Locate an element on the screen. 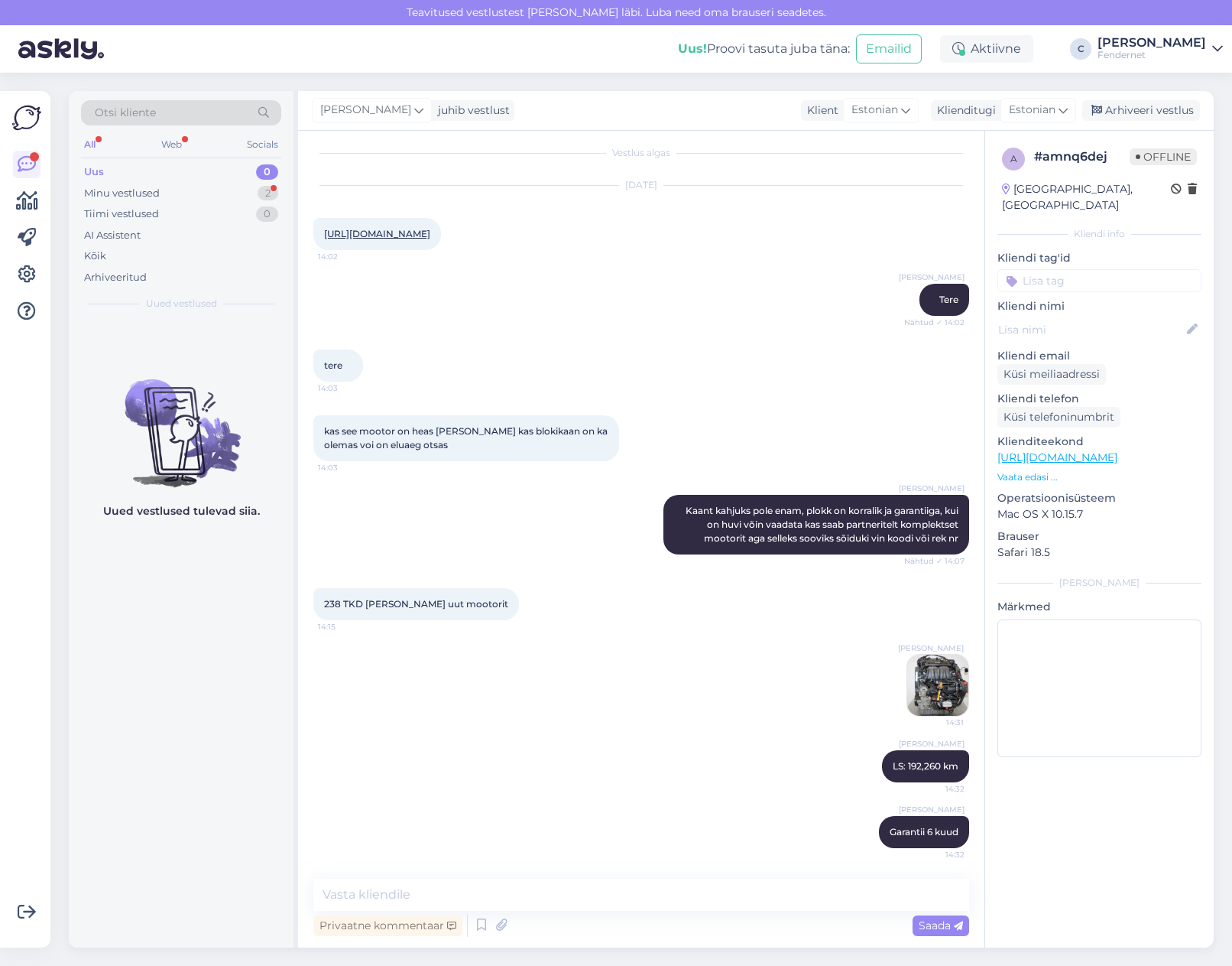 The width and height of the screenshot is (1232, 966). div: Arhiveeri vestlus is located at coordinates (1142, 110).